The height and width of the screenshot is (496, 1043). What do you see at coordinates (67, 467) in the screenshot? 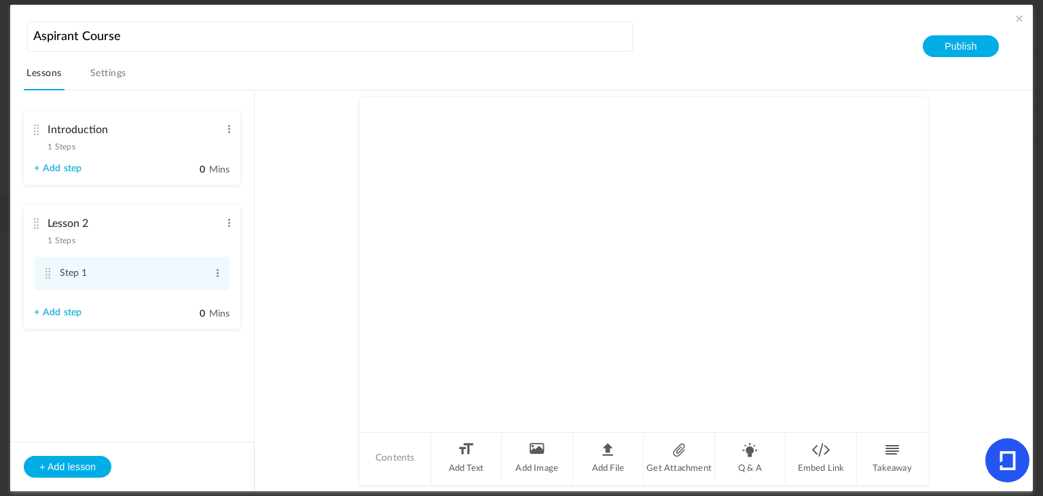
I see `button: + Add lesson` at bounding box center [67, 467].